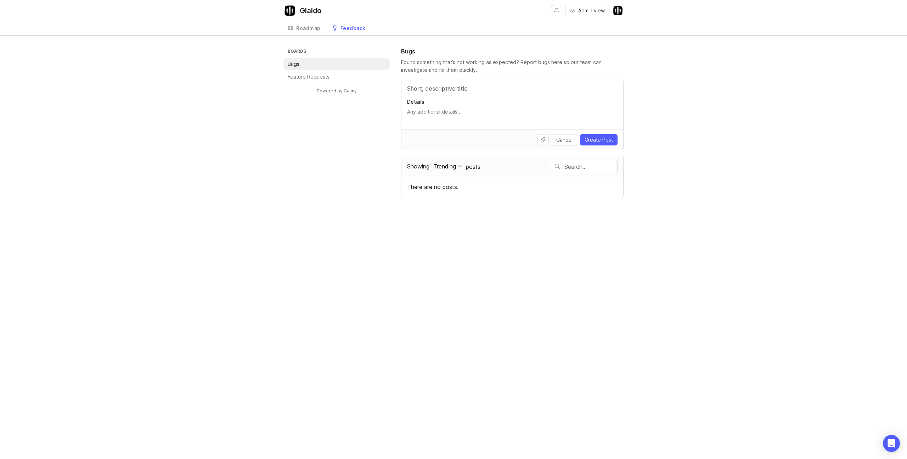 The height and width of the screenshot is (459, 907). What do you see at coordinates (309, 77) in the screenshot?
I see `p: Feature Requests` at bounding box center [309, 77].